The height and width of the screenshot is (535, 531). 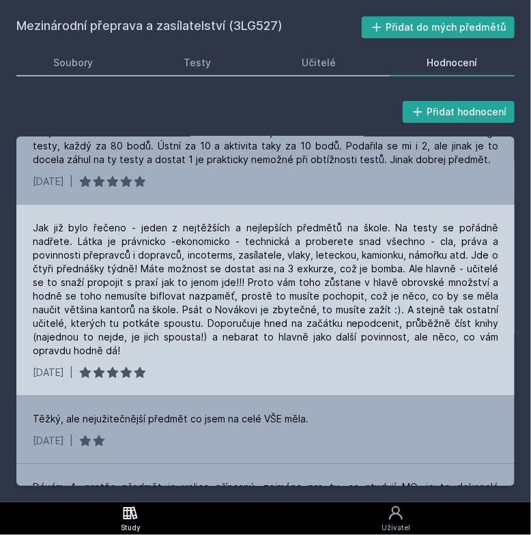 I want to click on div: Study, so click(x=130, y=528).